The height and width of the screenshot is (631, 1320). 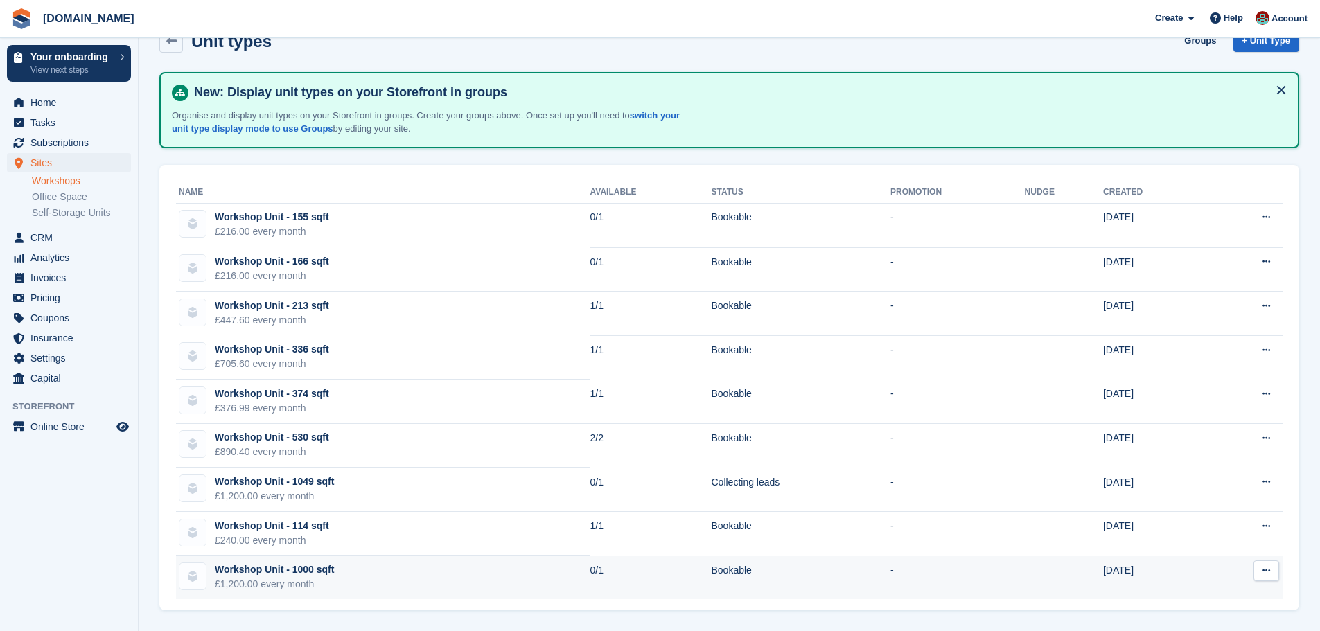 What do you see at coordinates (1063, 193) in the screenshot?
I see `th: Nudge` at bounding box center [1063, 193].